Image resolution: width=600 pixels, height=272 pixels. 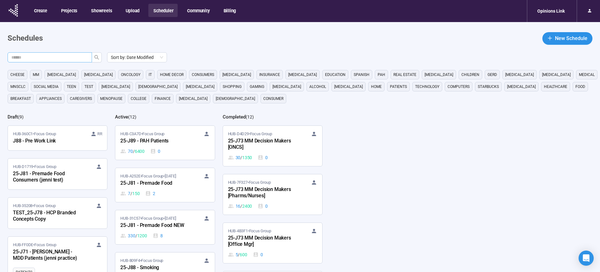 What do you see at coordinates (17, 75) in the screenshot?
I see `span: cheese` at bounding box center [17, 75].